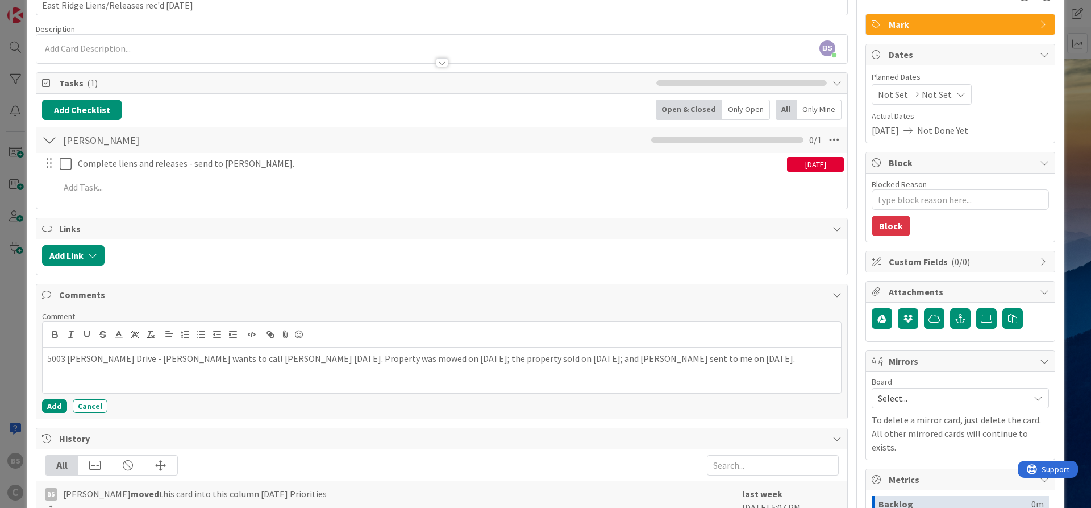 The height and width of the screenshot is (508, 1091). Describe the element at coordinates (55, 406) in the screenshot. I see `button: Add` at that location.